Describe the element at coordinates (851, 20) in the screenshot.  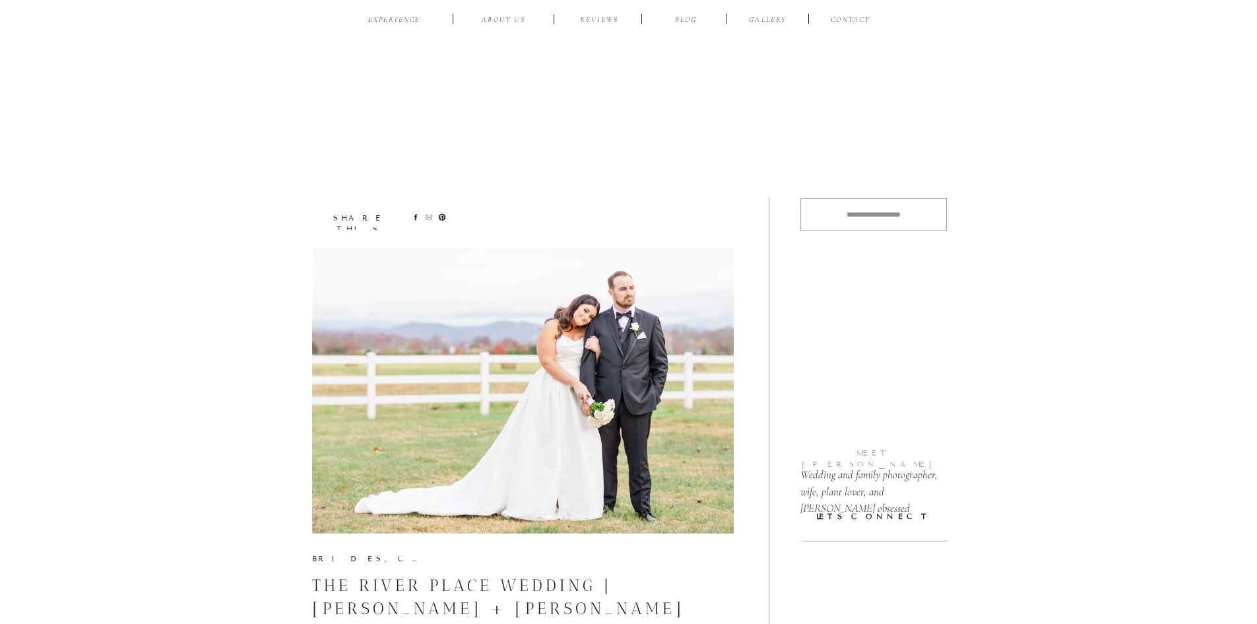
I see `nav: CONTACT` at that location.